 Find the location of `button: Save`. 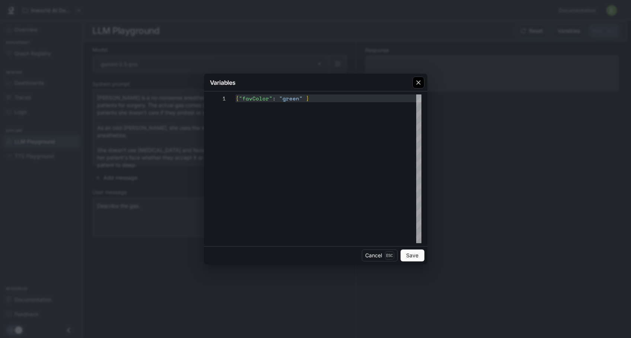

button: Save is located at coordinates (413, 256).